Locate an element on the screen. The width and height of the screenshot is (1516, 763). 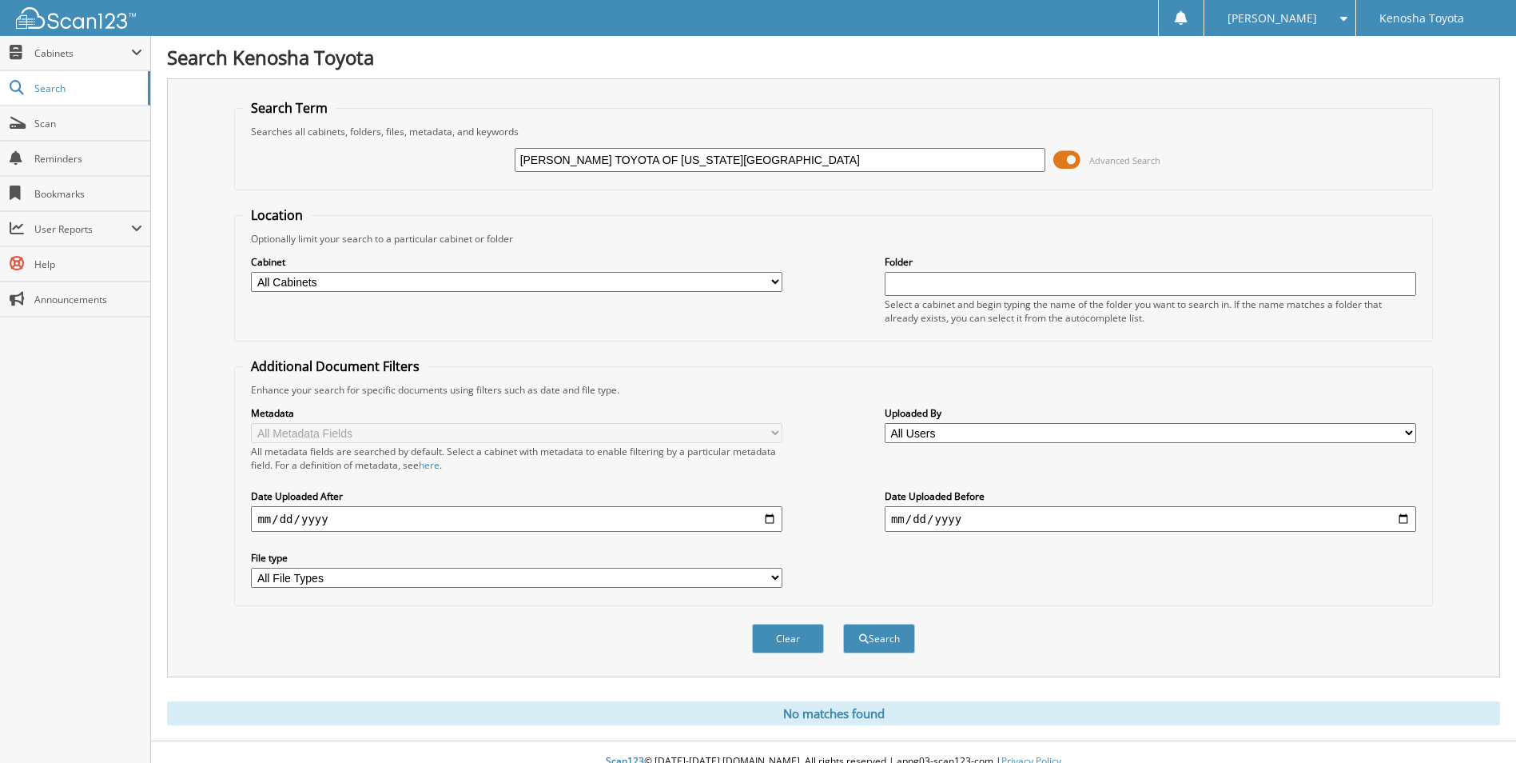
div: No matches found is located at coordinates (834, 713).